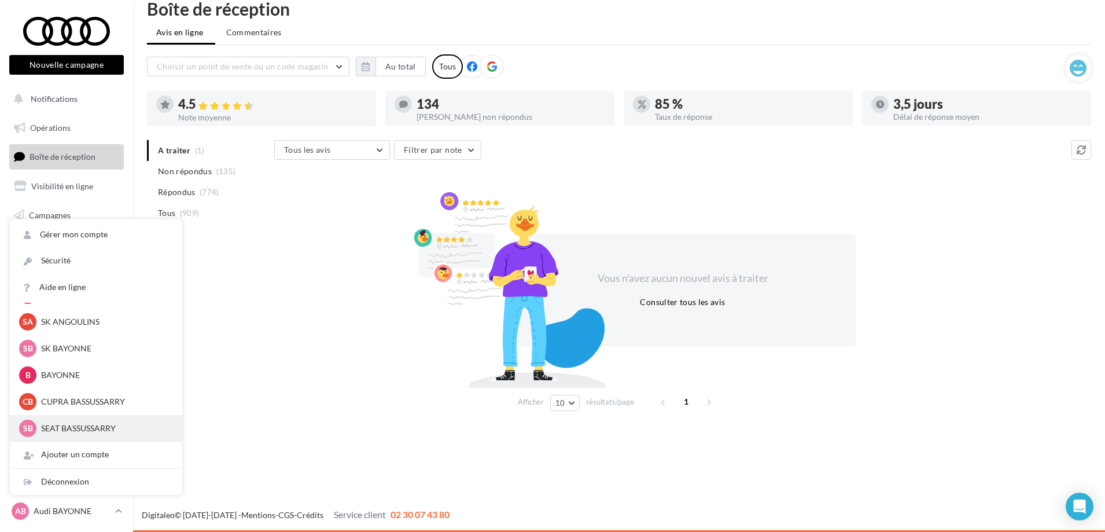 The image size is (1105, 532). What do you see at coordinates (96, 481) in the screenshot?
I see `div: Déconnexion` at bounding box center [96, 481].